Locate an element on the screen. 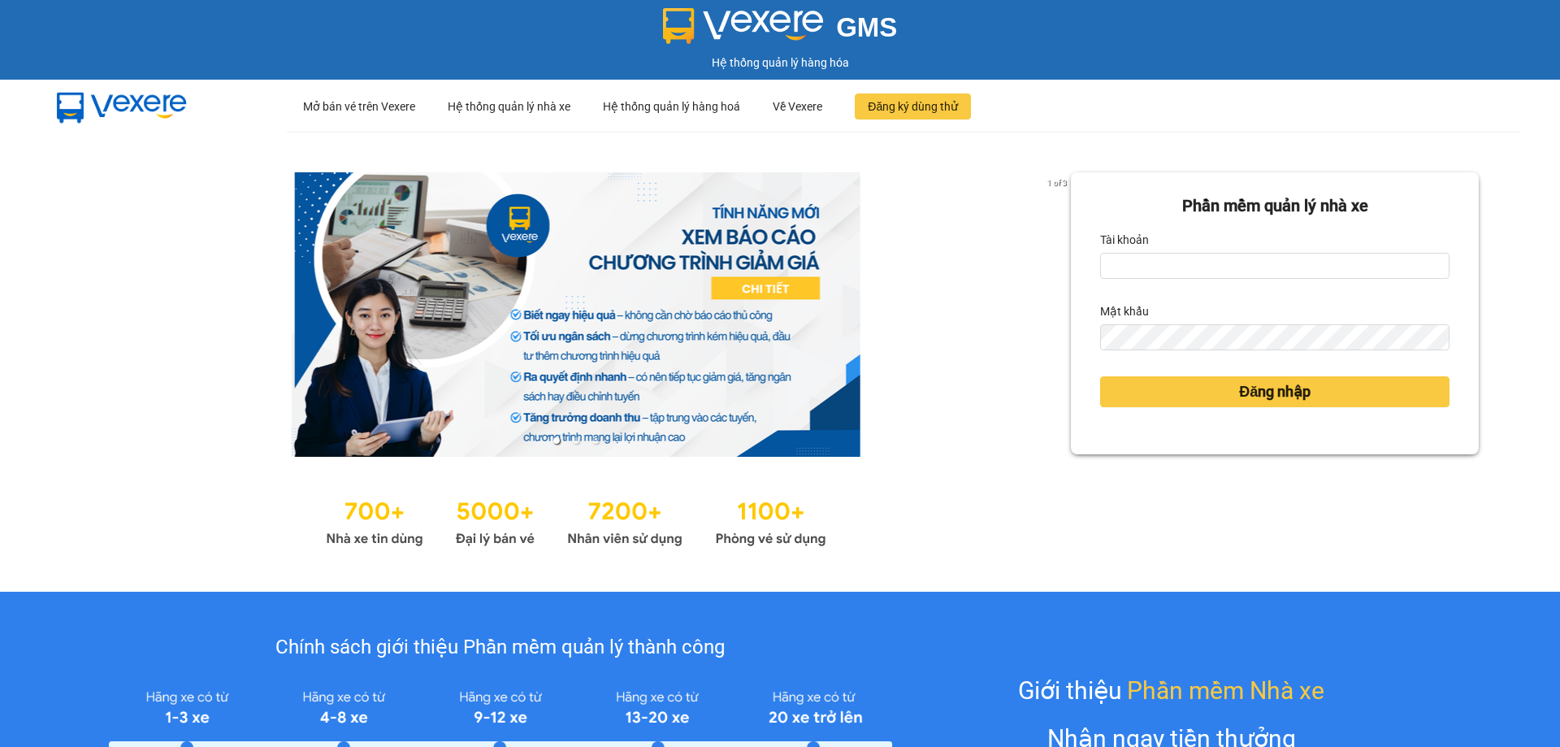 Image resolution: width=1560 pixels, height=747 pixels. button: previous slide / item is located at coordinates (93, 315).